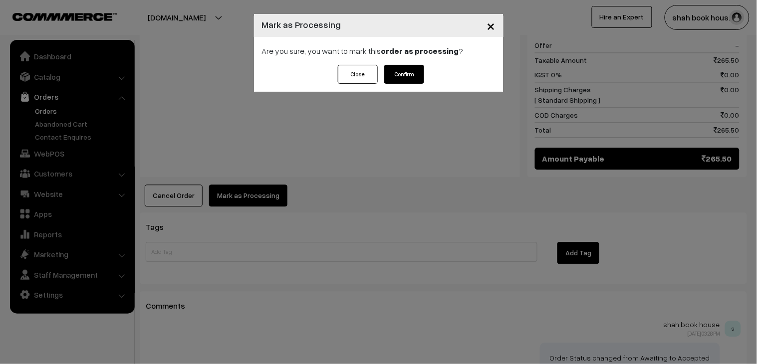 This screenshot has height=364, width=757. What do you see at coordinates (404, 74) in the screenshot?
I see `button: Confirm` at bounding box center [404, 74].